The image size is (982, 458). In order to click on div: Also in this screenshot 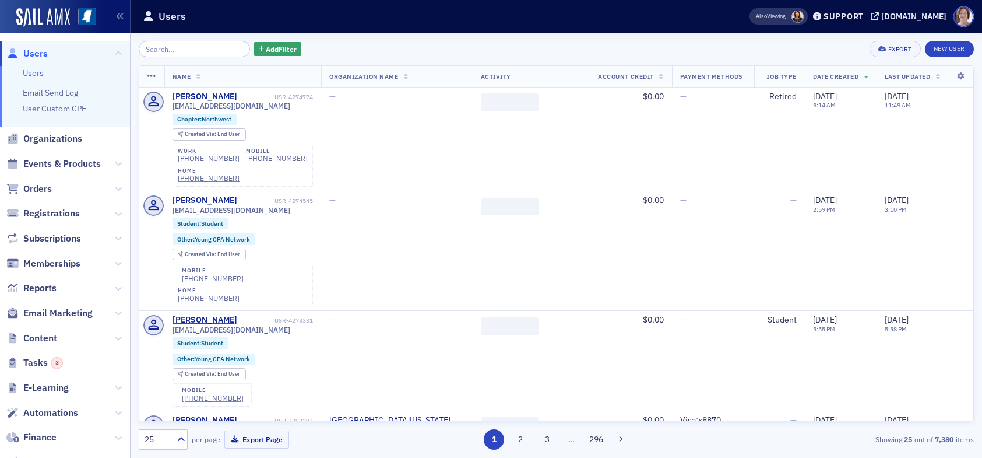, I will do `click(761, 16)`.